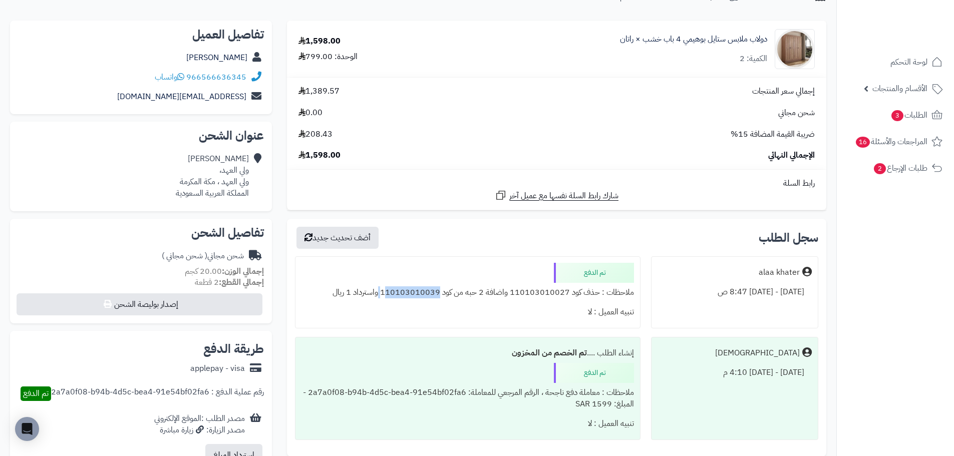 This screenshot has height=456, width=954. Describe the element at coordinates (895, 142) in the screenshot. I see `a: المراجعات والأسئلة16` at that location.